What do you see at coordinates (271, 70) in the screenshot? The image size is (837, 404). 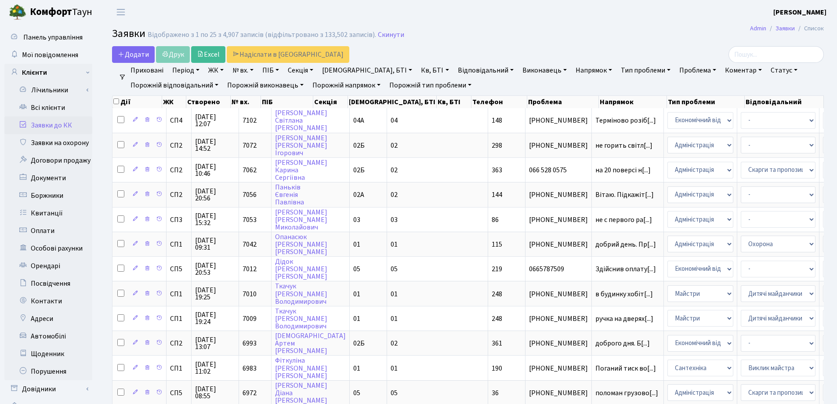 I see `a: ПІБ` at bounding box center [271, 70].